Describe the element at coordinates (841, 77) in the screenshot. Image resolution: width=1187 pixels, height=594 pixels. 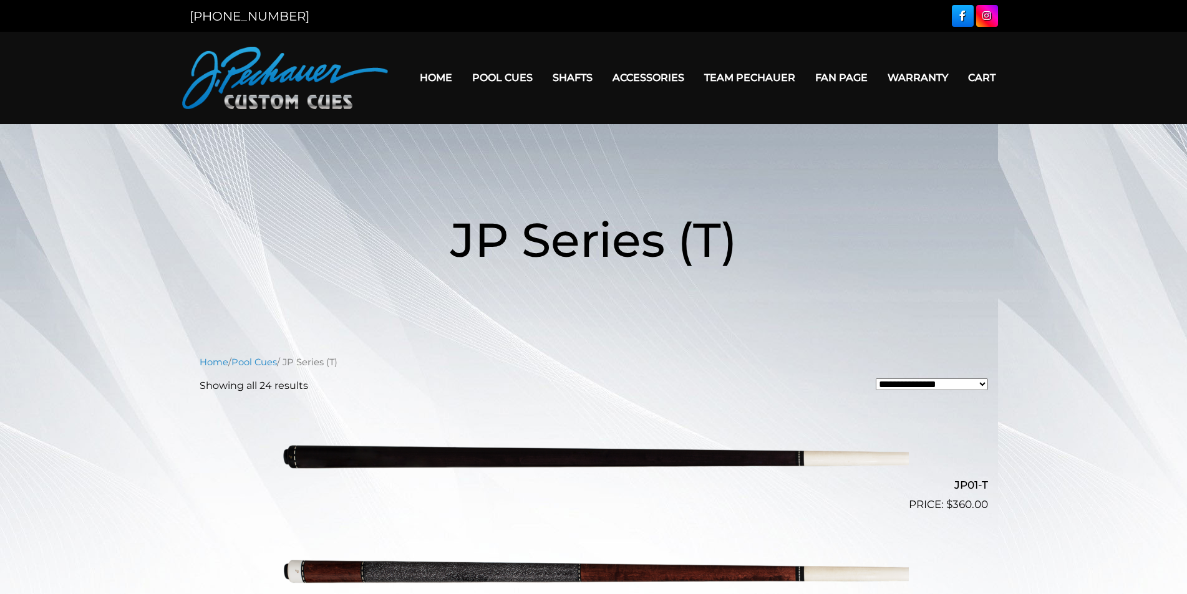
I see `a: Fan Page` at that location.